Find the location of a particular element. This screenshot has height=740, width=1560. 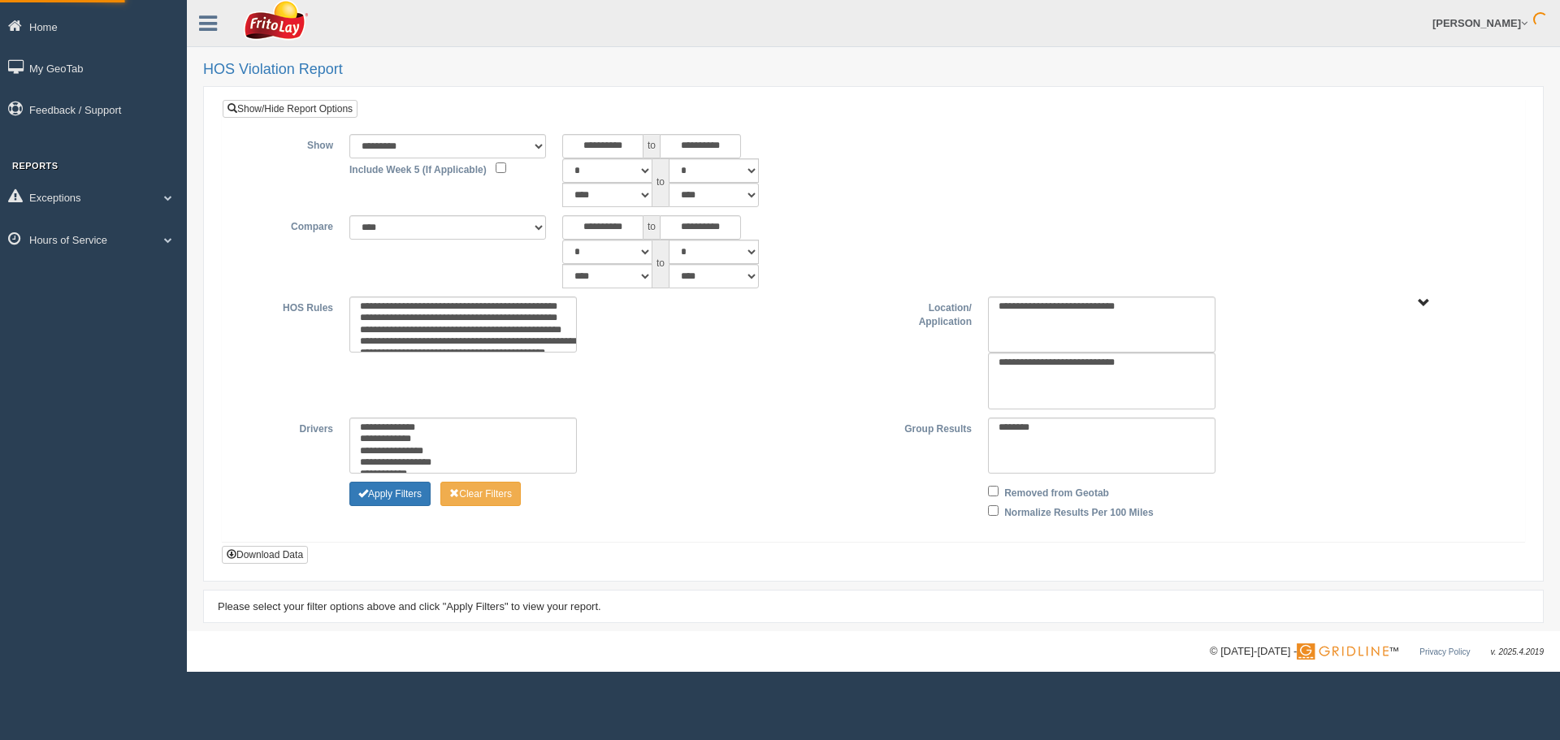

button: Download Data is located at coordinates (265, 555).